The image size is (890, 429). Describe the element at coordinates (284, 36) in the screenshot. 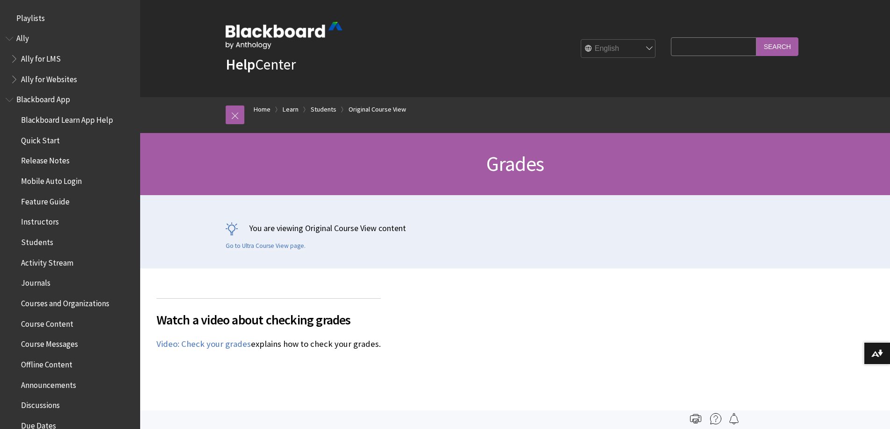

I see `img: Blackboard by Anthology` at that location.